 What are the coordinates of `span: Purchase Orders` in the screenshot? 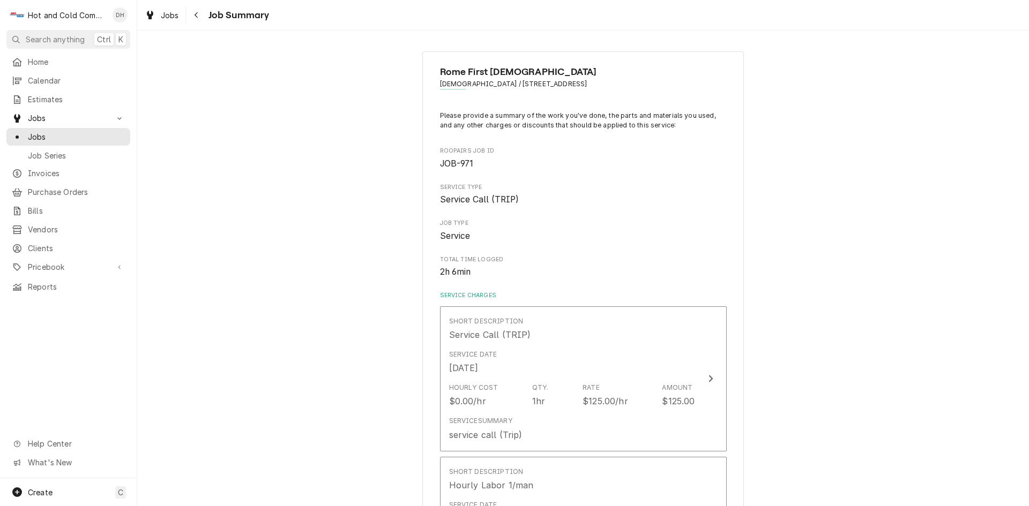 It's located at (76, 192).